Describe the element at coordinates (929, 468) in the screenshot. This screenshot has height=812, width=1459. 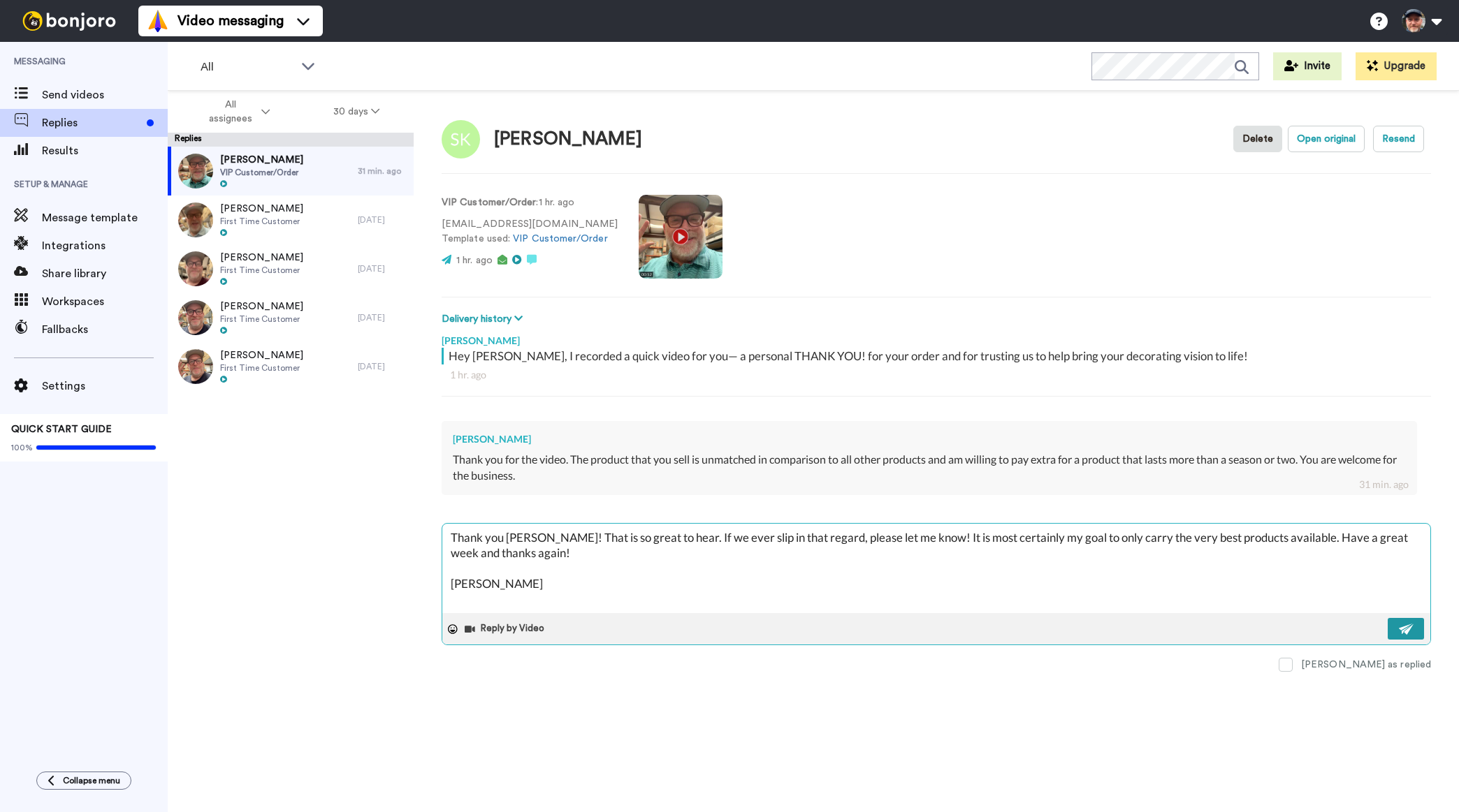
I see `div: Thank you for the video. The product that you sell is unmatched in comparison to all other produc...` at that location.